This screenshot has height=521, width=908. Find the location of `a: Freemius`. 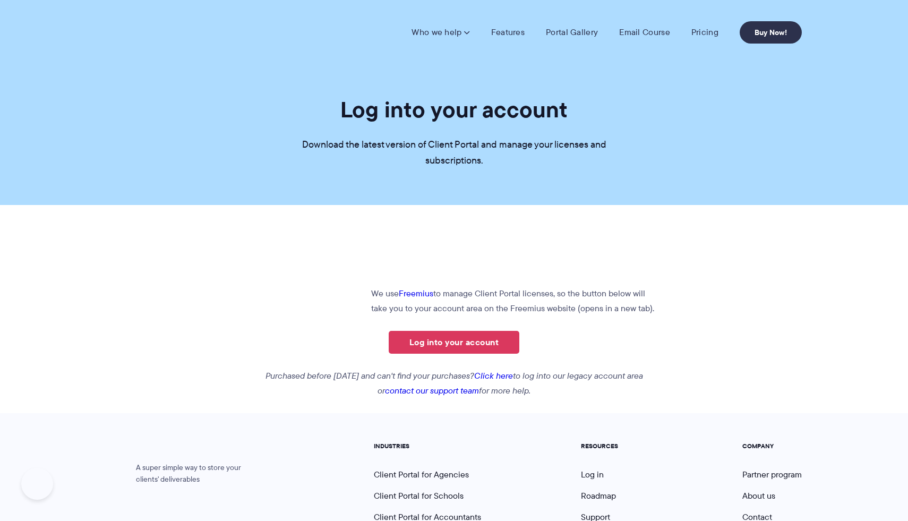

a: Freemius is located at coordinates (416, 293).